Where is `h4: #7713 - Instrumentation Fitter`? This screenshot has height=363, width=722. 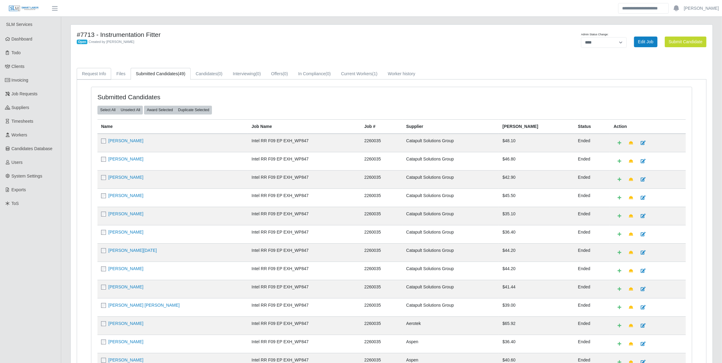 h4: #7713 - Instrumentation Fitter is located at coordinates (258, 34).